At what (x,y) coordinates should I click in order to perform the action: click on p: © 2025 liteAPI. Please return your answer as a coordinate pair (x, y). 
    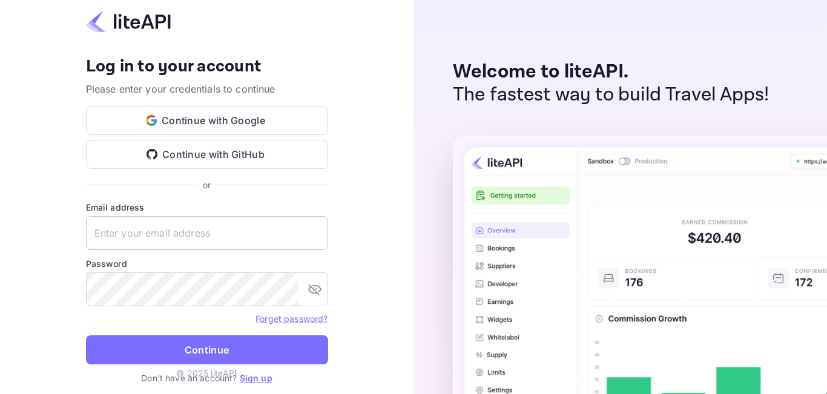
    Looking at the image, I should click on (207, 373).